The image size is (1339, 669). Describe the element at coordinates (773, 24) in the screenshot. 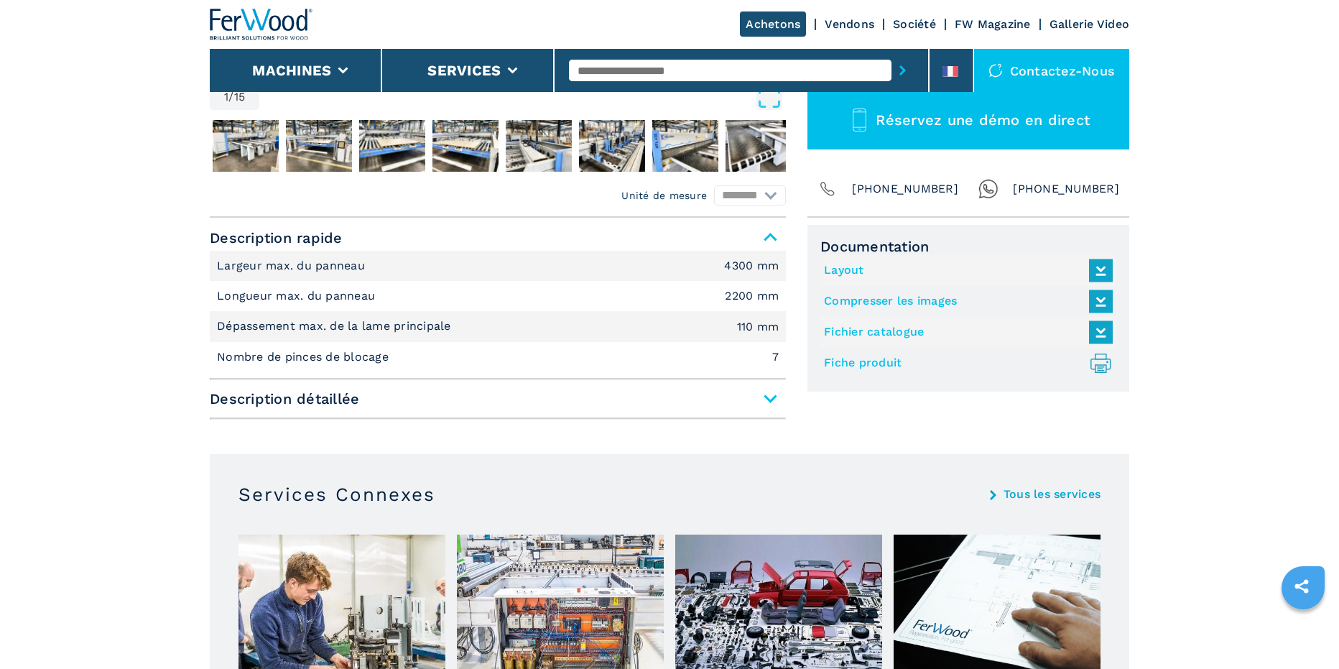

I see `a: Achetons` at that location.